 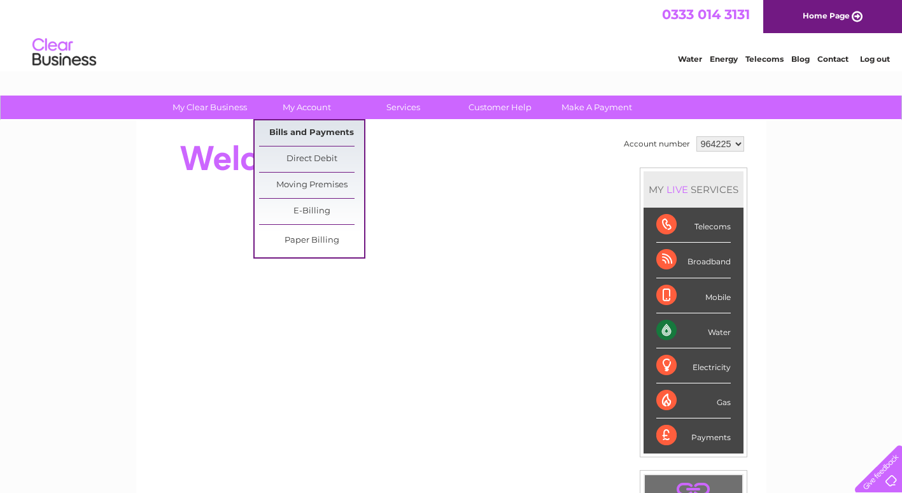 What do you see at coordinates (693, 400) in the screenshot?
I see `div: Gas` at bounding box center [693, 400].